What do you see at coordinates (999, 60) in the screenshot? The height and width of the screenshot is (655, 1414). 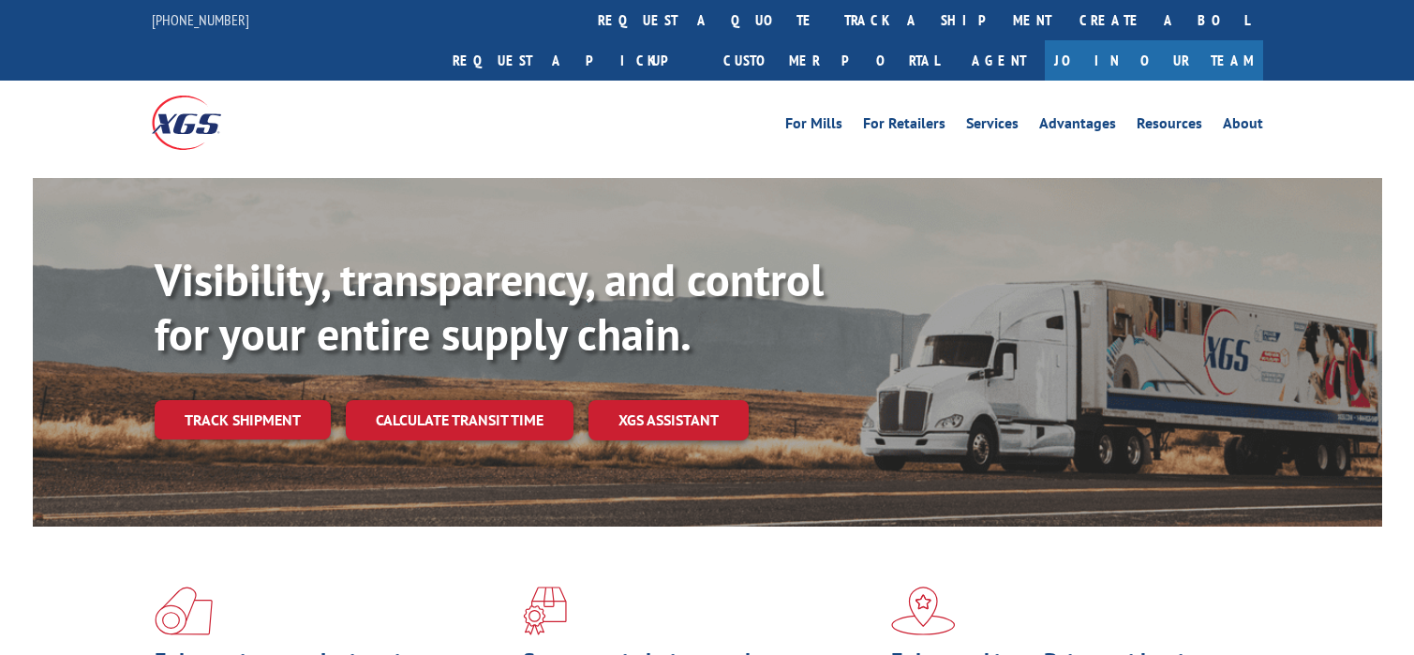 I see `a: Agent` at bounding box center [999, 60].